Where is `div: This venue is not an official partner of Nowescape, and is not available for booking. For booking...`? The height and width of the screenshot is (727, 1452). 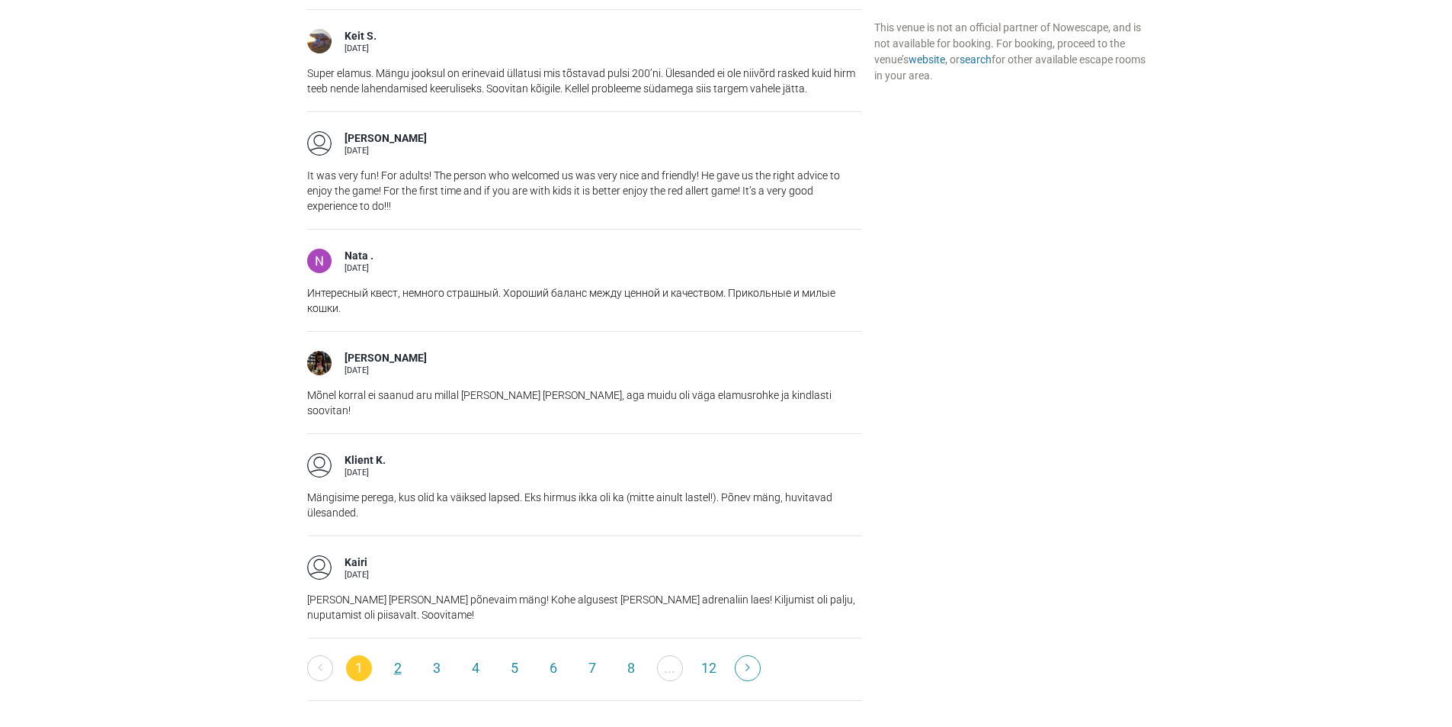 div: This venue is not an official partner of Nowescape, and is not available for booking. For booking... is located at coordinates (1010, 52).